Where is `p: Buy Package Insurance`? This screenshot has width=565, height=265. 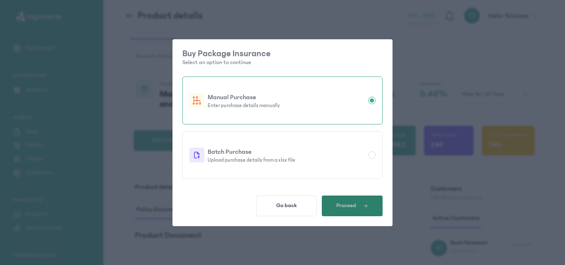 p: Buy Package Insurance is located at coordinates (283, 54).